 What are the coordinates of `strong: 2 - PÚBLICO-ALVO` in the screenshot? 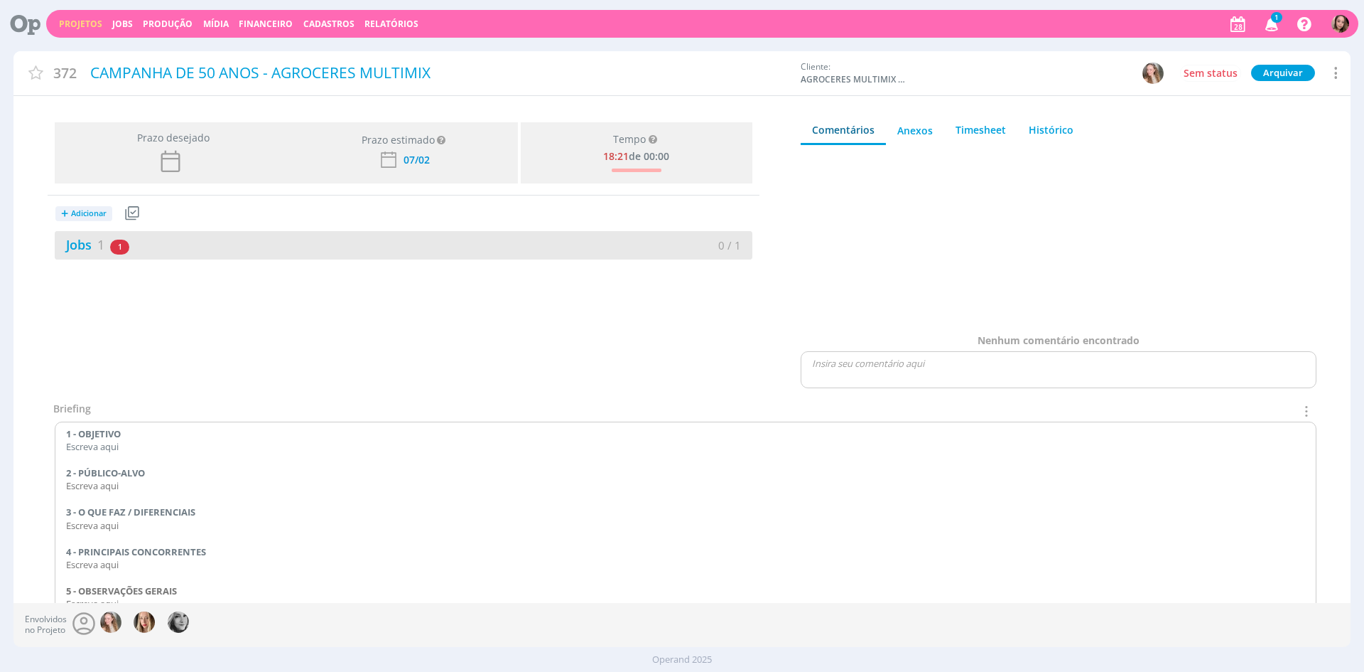 It's located at (105, 473).